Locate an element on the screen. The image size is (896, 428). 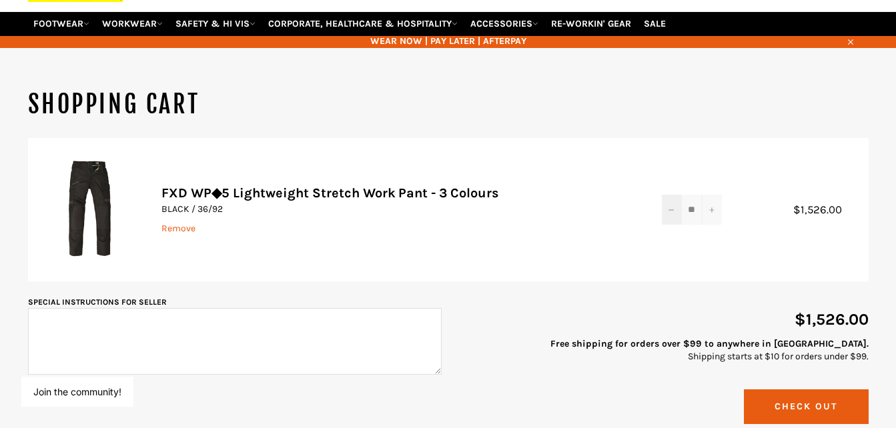
button: Reduce item quantity by one is located at coordinates (672, 210).